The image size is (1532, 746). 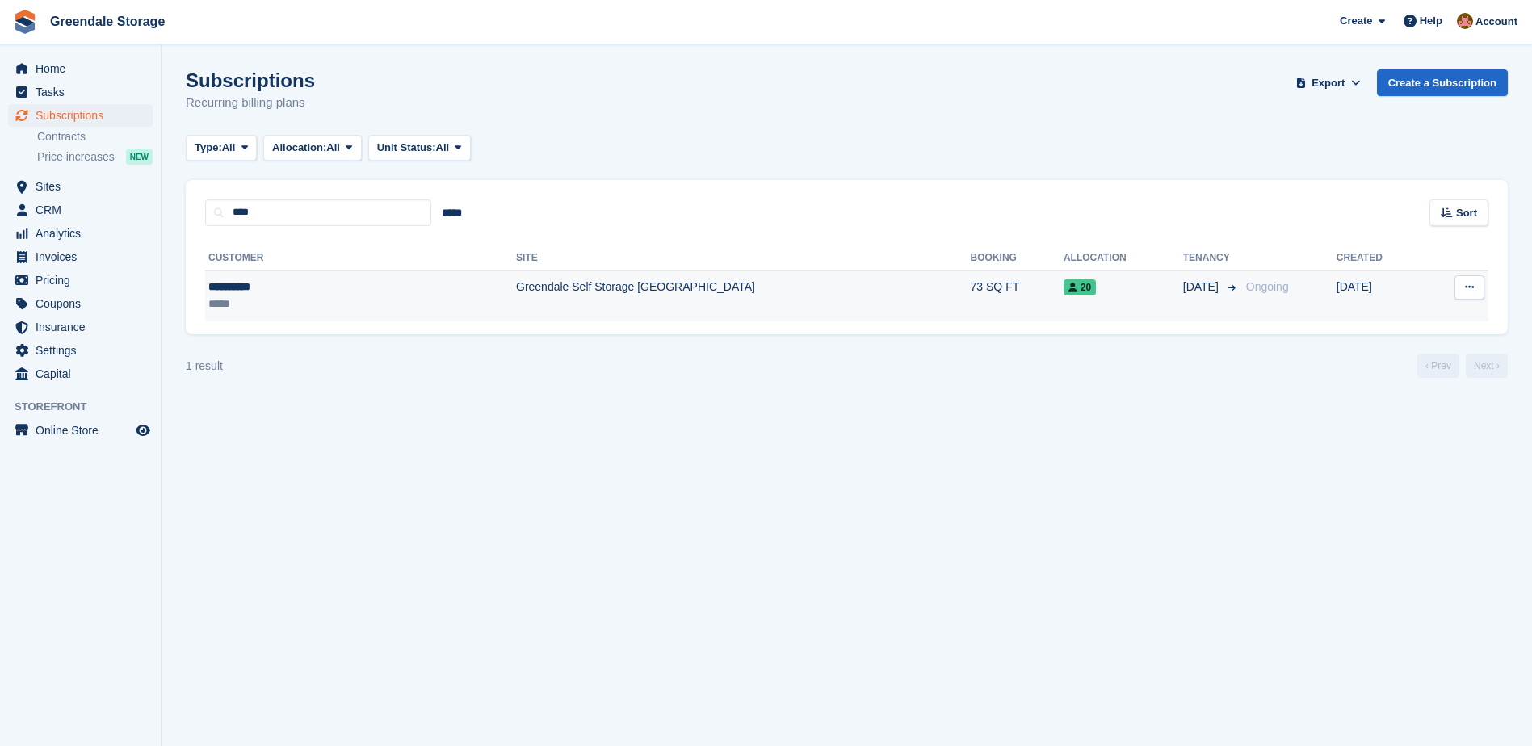 What do you see at coordinates (406, 148) in the screenshot?
I see `span: Unit Status:` at bounding box center [406, 148].